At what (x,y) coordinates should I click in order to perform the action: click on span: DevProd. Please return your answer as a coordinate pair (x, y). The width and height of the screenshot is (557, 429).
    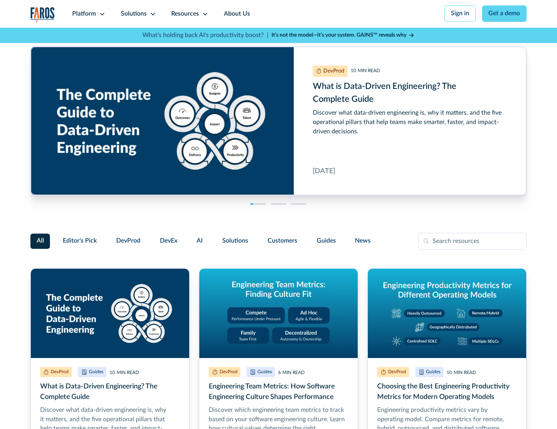
    Looking at the image, I should click on (128, 241).